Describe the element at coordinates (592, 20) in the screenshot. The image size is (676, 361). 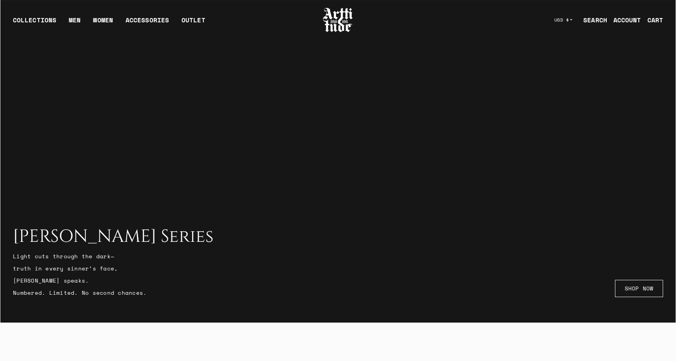
I see `a: SEARCH` at that location.